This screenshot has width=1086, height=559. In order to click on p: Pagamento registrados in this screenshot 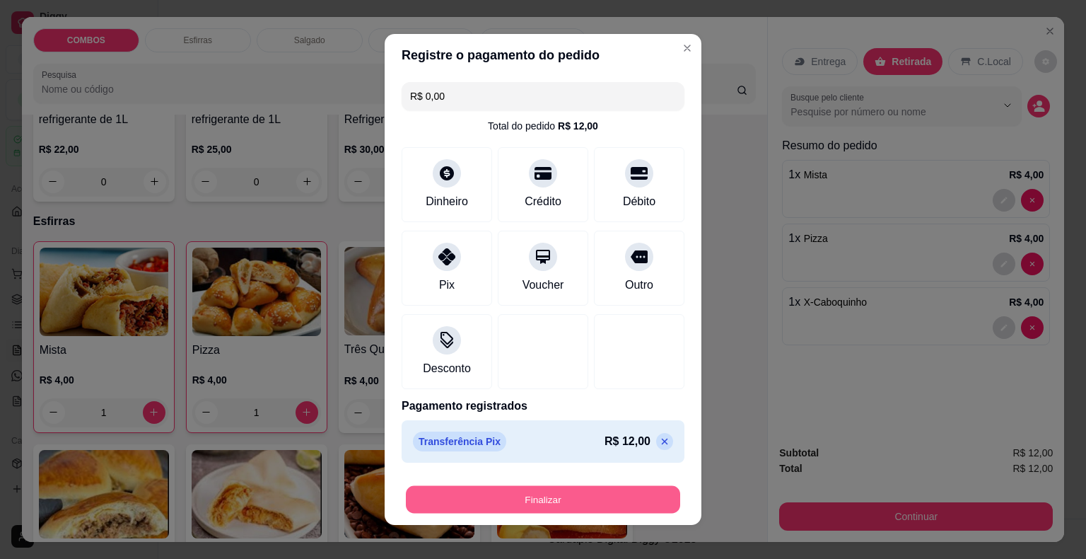, I will do `click(543, 406)`.